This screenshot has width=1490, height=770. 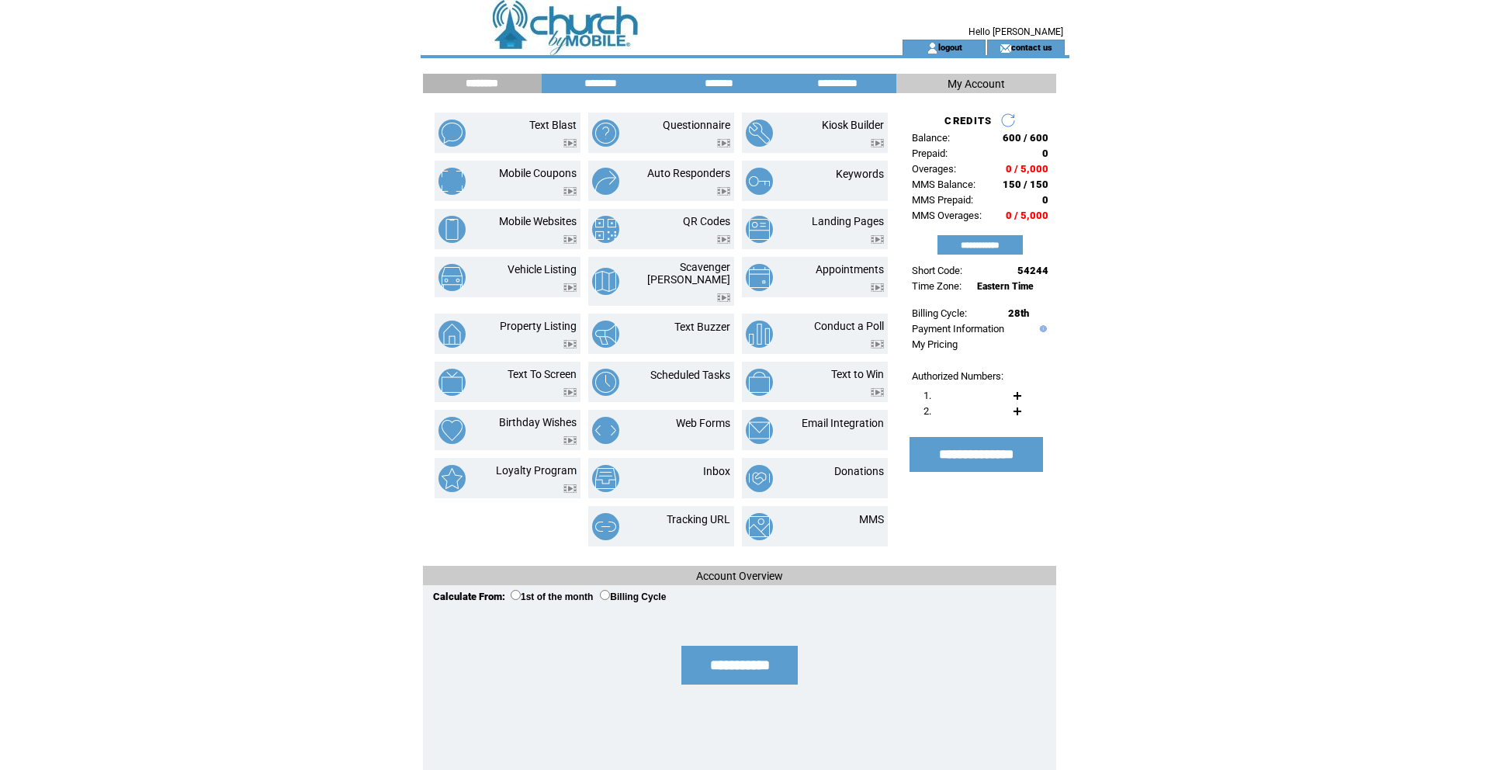 I want to click on span: 1., so click(x=928, y=395).